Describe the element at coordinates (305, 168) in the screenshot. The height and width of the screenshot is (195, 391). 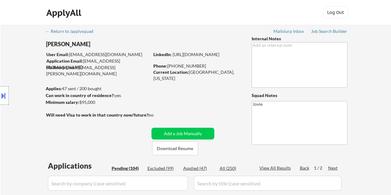
I see `div: Back` at that location.